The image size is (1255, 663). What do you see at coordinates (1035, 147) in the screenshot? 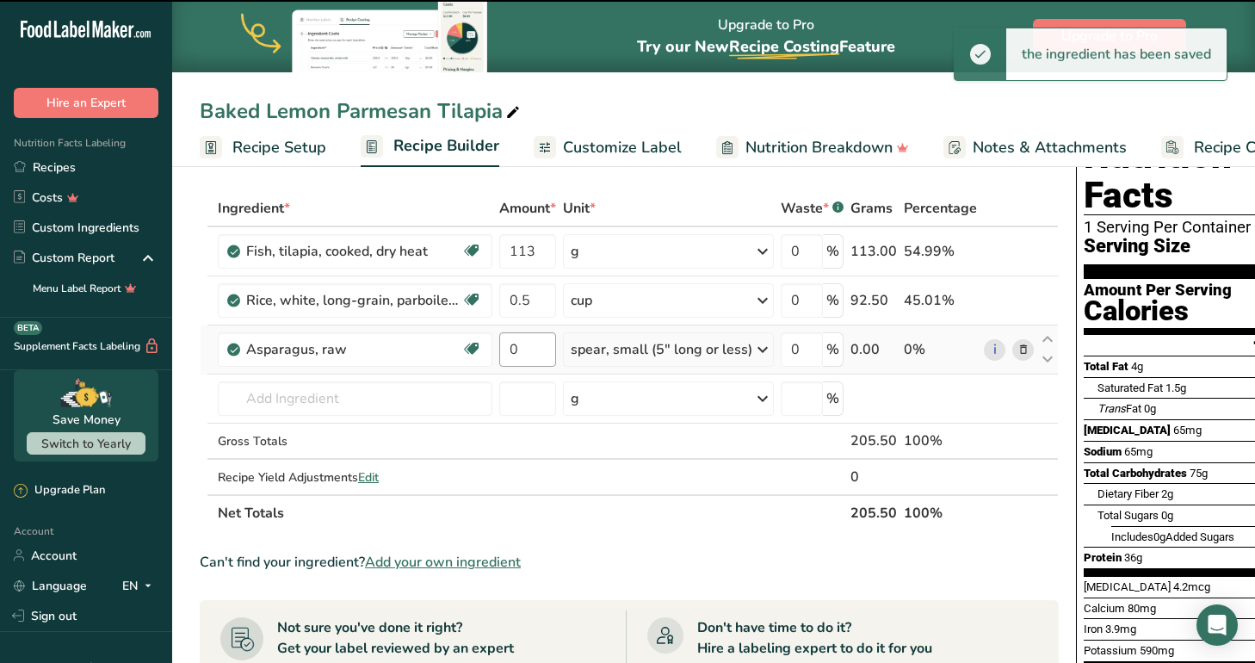
I see `a: Notes & Attachments` at bounding box center [1035, 147].